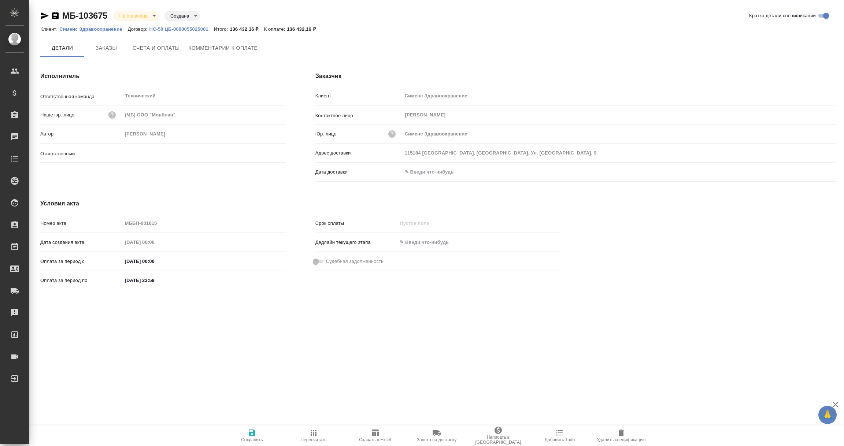  What do you see at coordinates (359, 96) in the screenshot?
I see `p: Клиент` at bounding box center [359, 96].